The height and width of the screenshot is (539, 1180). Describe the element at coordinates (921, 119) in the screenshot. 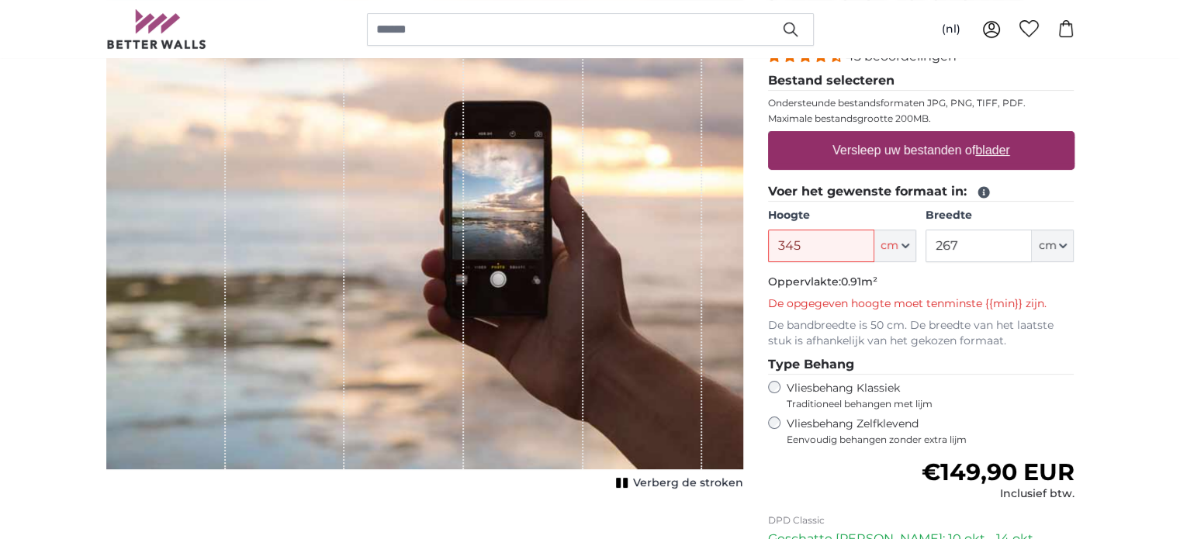

I see `p: Maximale bestandsgrootte 200MB.` at that location.